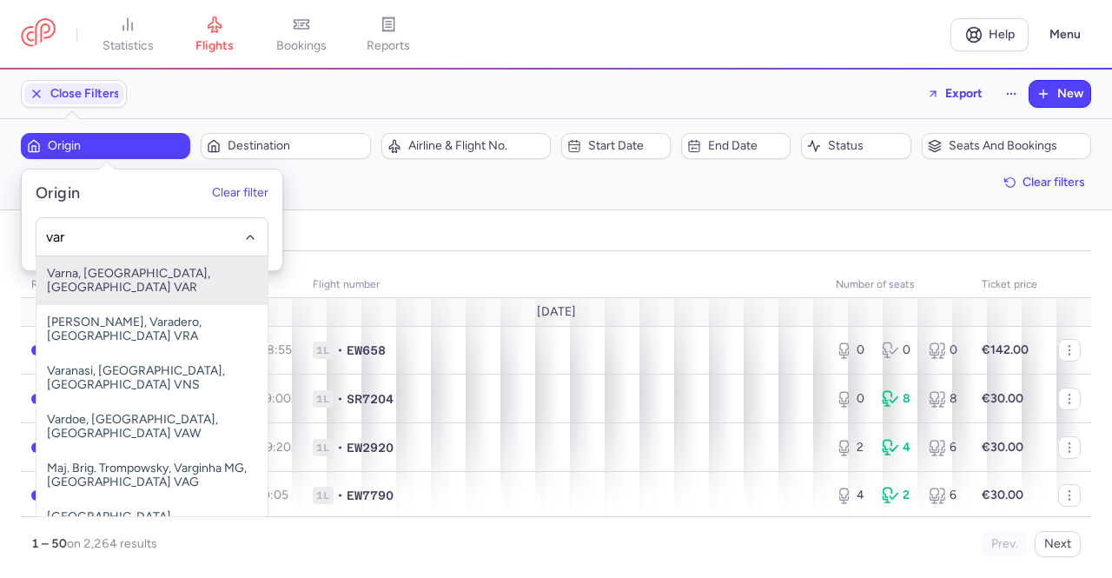 Image resolution: width=1112 pixels, height=578 pixels. I want to click on span: SR7204, so click(370, 399).